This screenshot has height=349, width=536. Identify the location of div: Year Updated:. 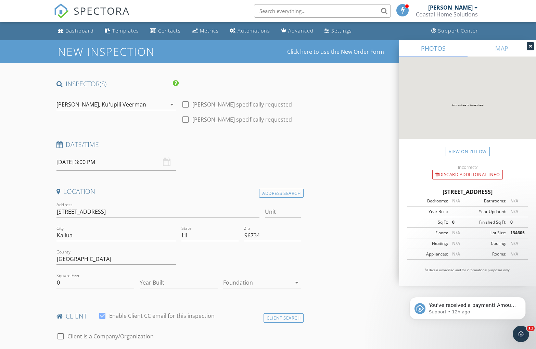
(487, 212).